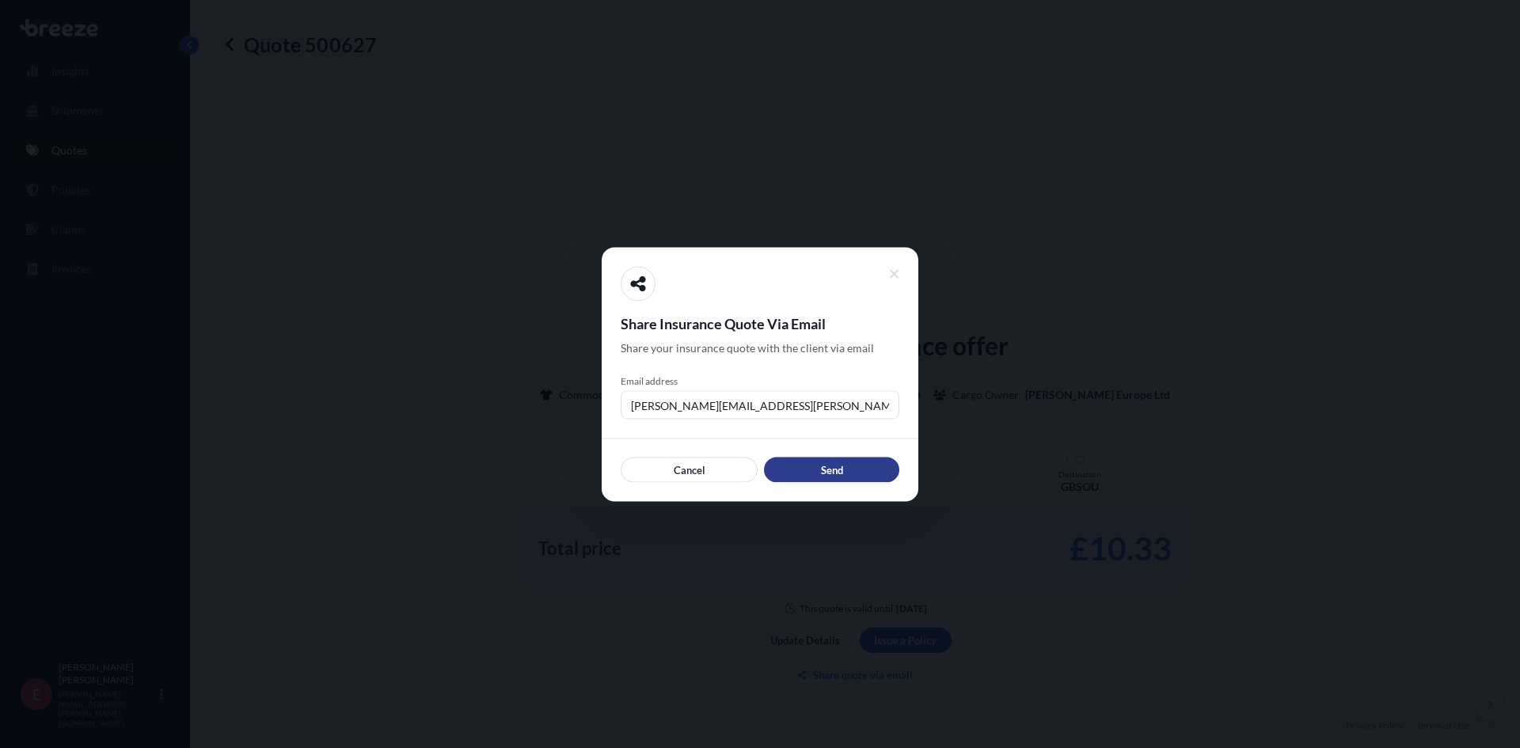 The width and height of the screenshot is (1520, 748). What do you see at coordinates (689, 470) in the screenshot?
I see `button: Cancel` at bounding box center [689, 470].